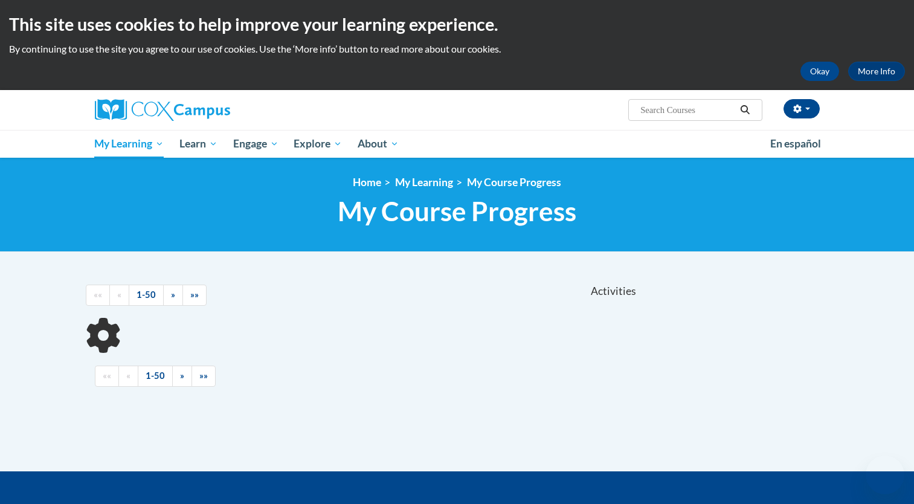 Image resolution: width=914 pixels, height=504 pixels. Describe the element at coordinates (129, 144) in the screenshot. I see `span: My Learning` at that location.